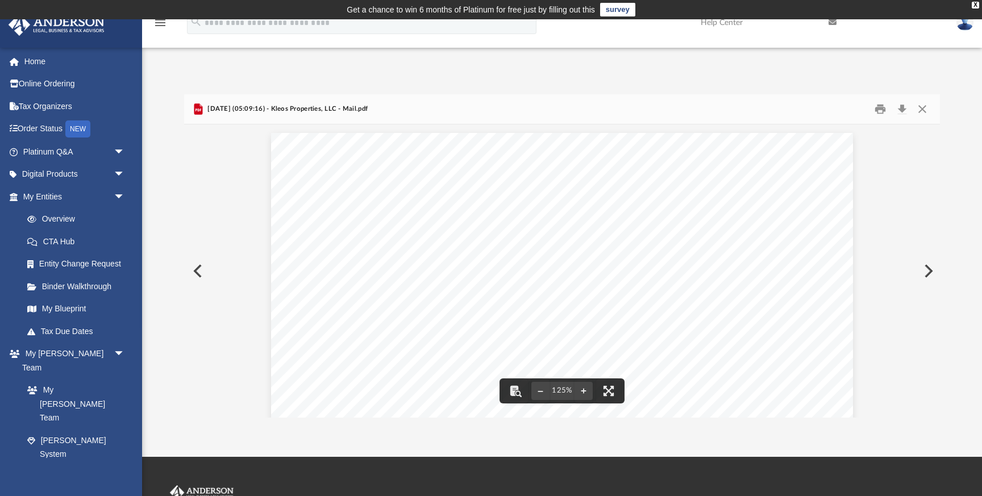 Image resolution: width=982 pixels, height=496 pixels. What do you see at coordinates (471, 10) in the screenshot?
I see `div: Get a chance to win 6 months of Platinum for free just by filling out this` at bounding box center [471, 10].